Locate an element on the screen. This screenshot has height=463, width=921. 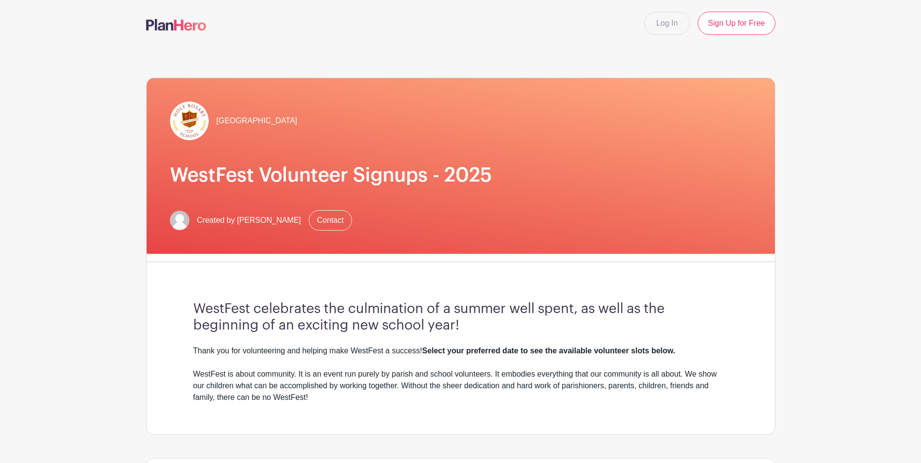
h1: WestFest Volunteer Signups - 2025 is located at coordinates (461, 175).